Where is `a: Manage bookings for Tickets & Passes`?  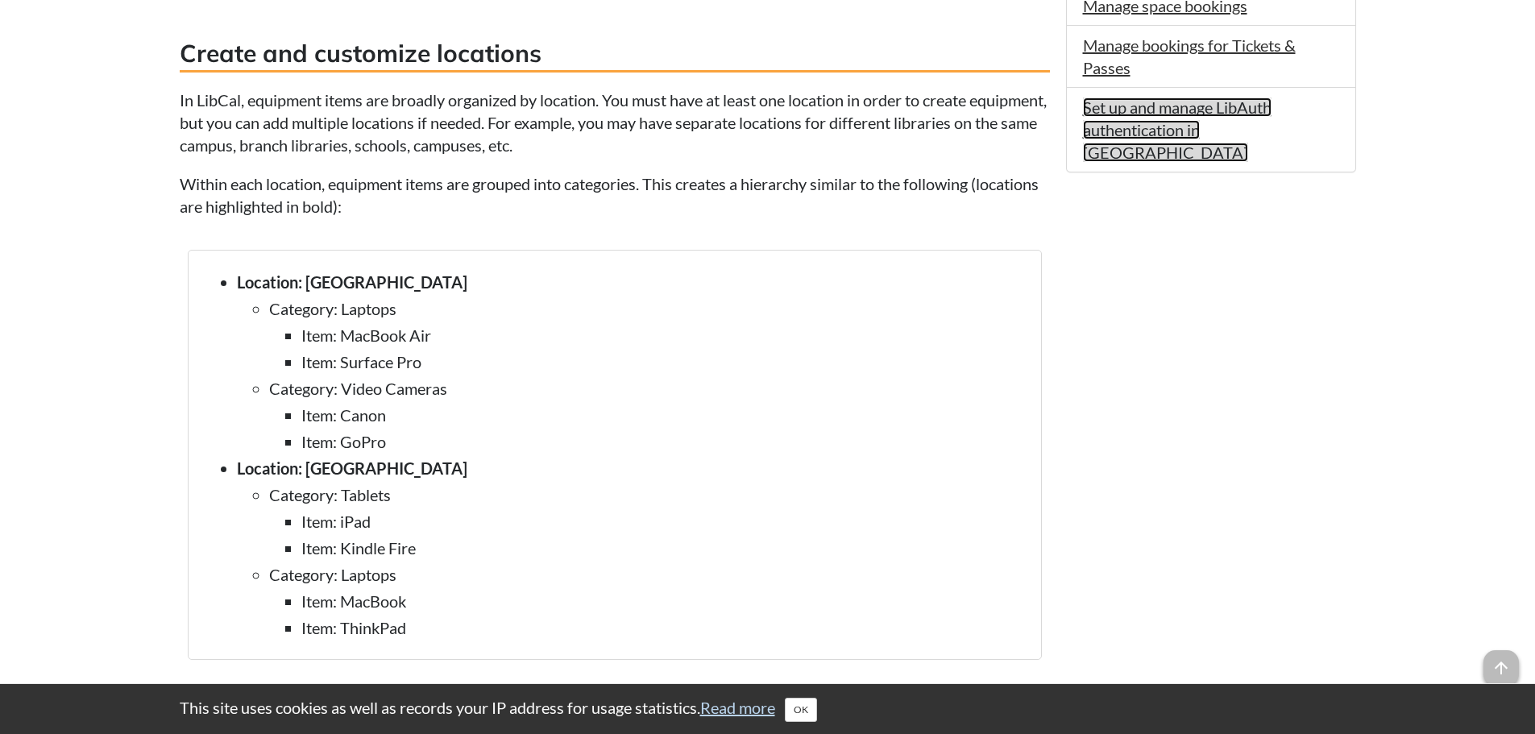
a: Manage bookings for Tickets & Passes is located at coordinates (1189, 56).